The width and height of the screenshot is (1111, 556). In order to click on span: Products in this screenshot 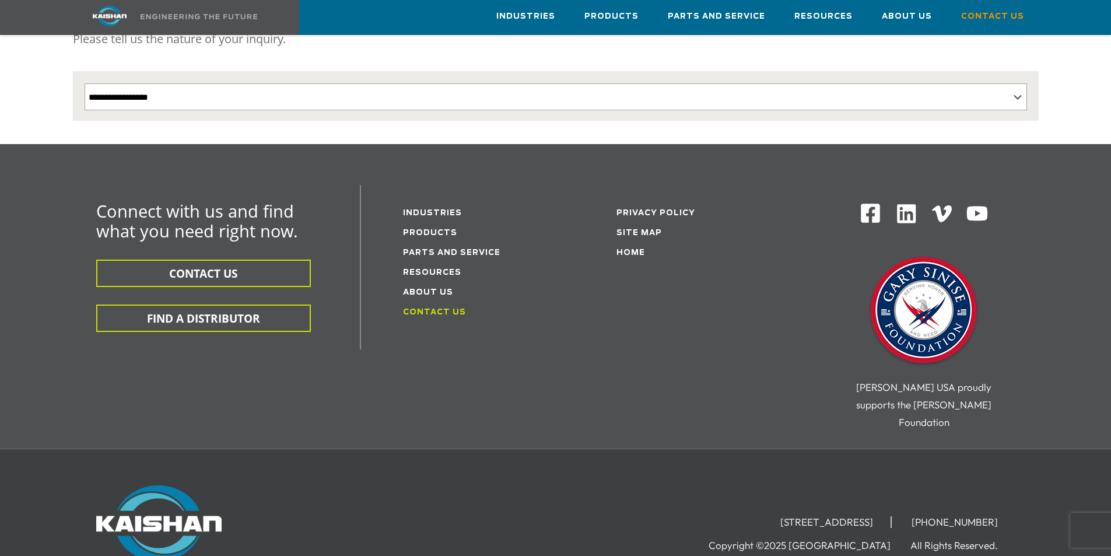, I will do `click(611, 16)`.